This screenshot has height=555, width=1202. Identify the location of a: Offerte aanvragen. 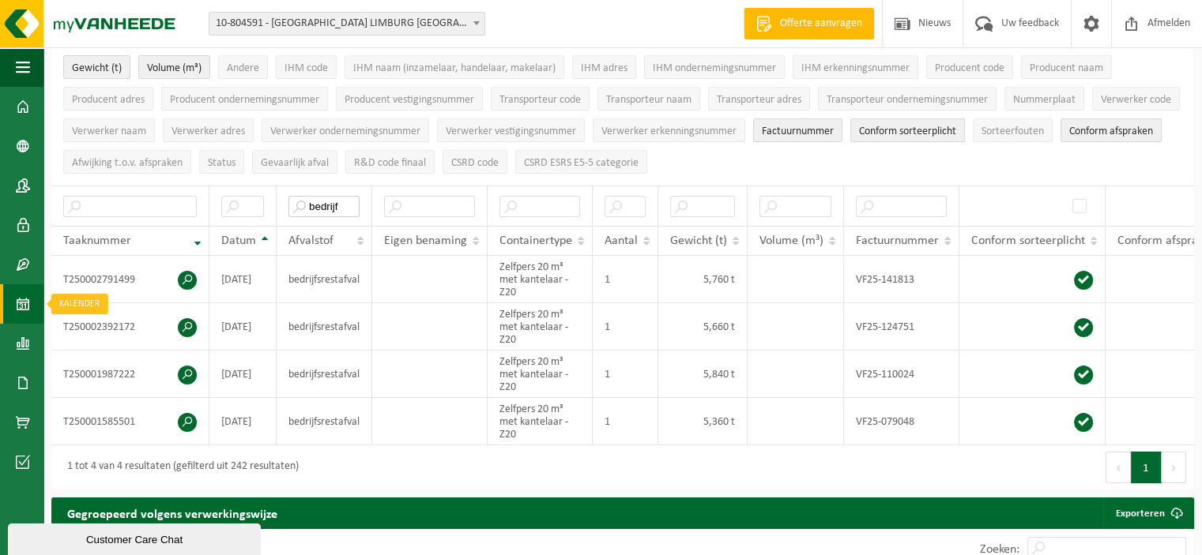
(808, 24).